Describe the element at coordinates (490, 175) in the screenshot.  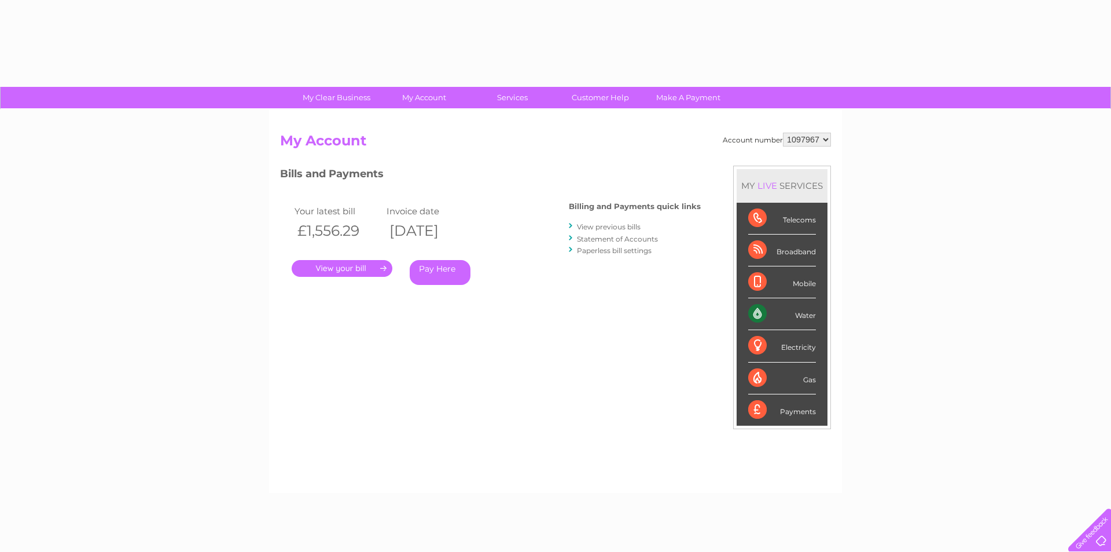
I see `h3: Bills and Payments` at that location.